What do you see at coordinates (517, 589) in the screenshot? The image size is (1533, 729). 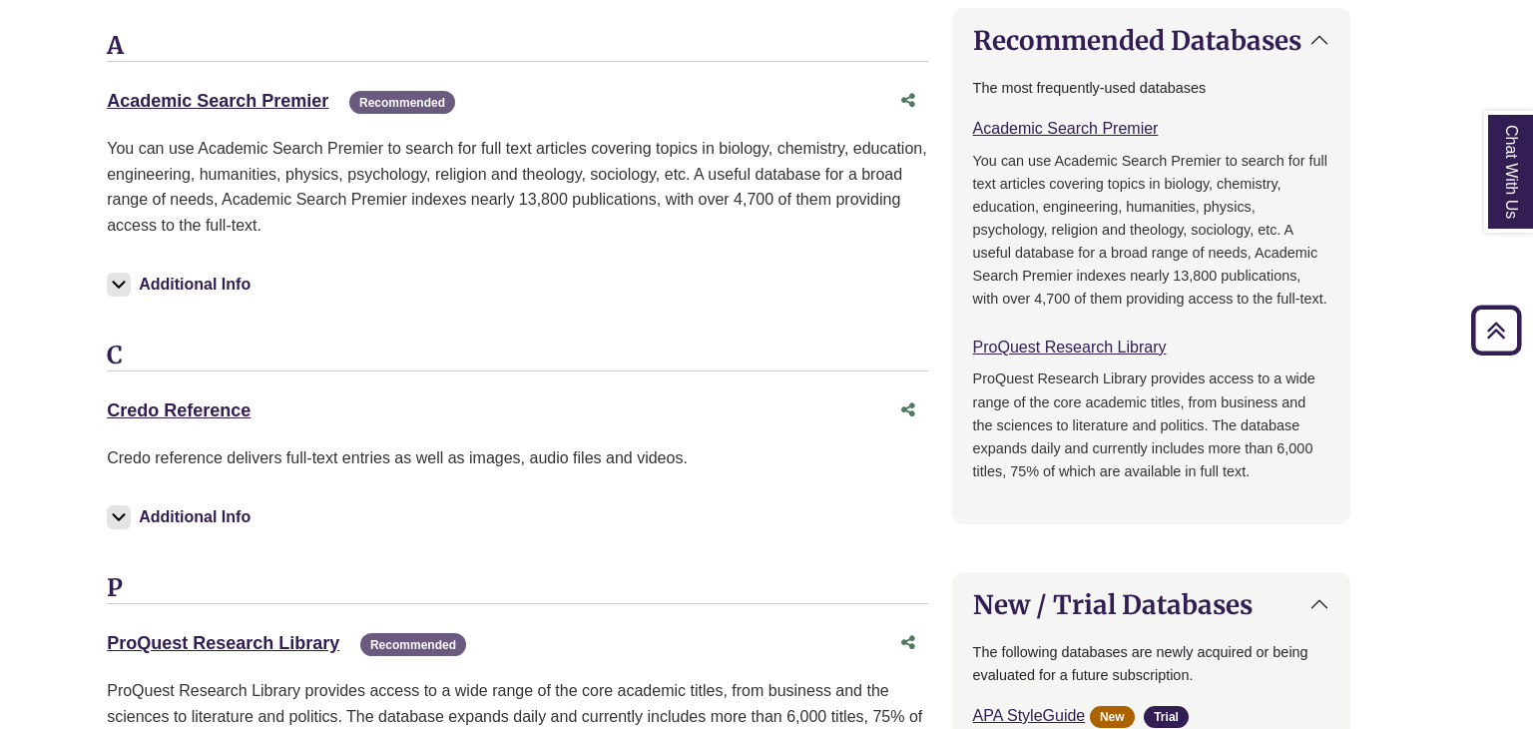 I see `h3: P` at bounding box center [517, 589].